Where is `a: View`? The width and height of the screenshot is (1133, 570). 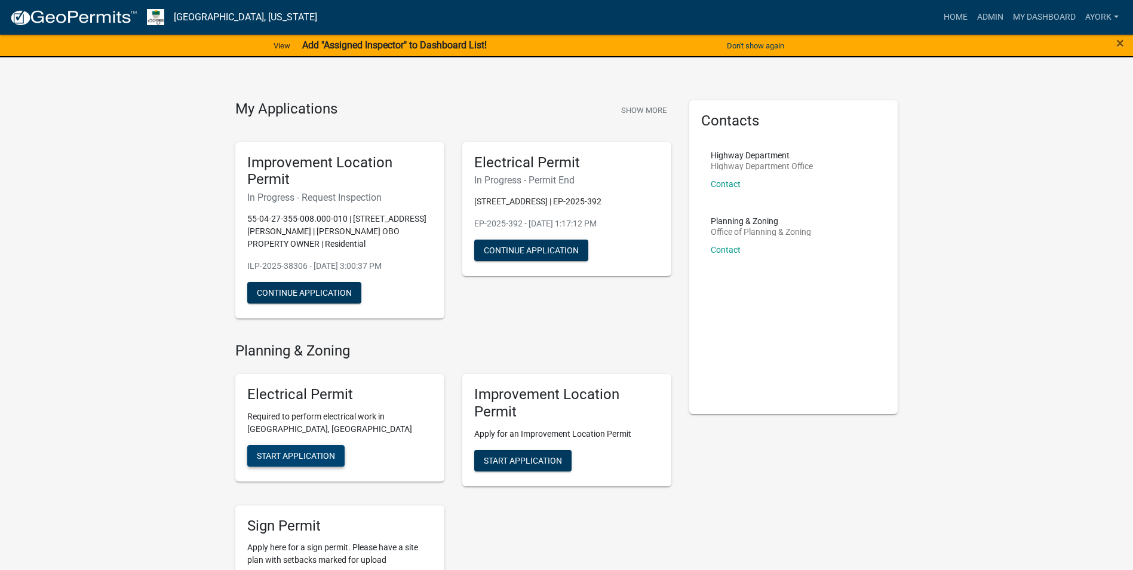
a: View is located at coordinates (282, 45).